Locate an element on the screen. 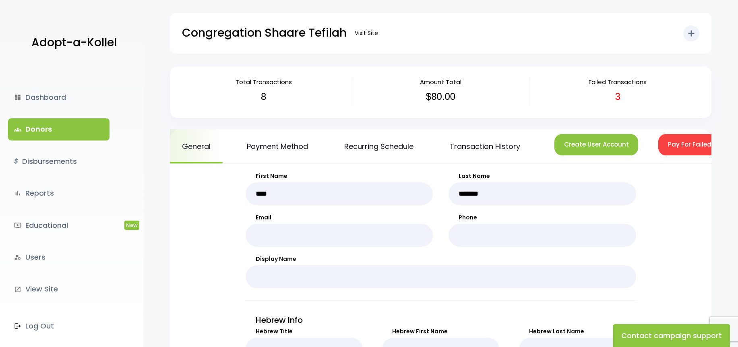 The height and width of the screenshot is (347, 738). button: Contact campaign support is located at coordinates (672, 335).